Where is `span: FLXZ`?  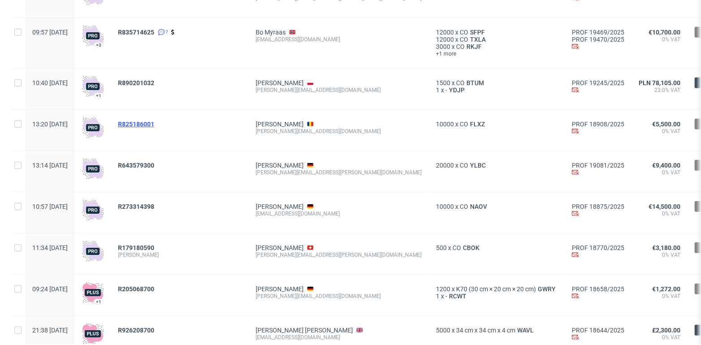
span: FLXZ is located at coordinates (477, 124).